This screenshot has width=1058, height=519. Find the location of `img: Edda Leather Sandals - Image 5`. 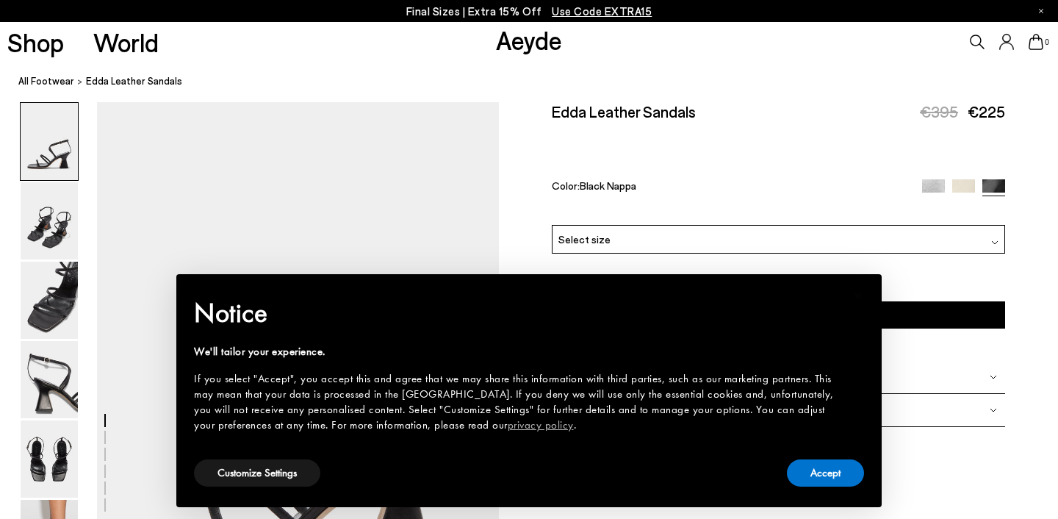

img: Edda Leather Sandals - Image 5 is located at coordinates (49, 458).